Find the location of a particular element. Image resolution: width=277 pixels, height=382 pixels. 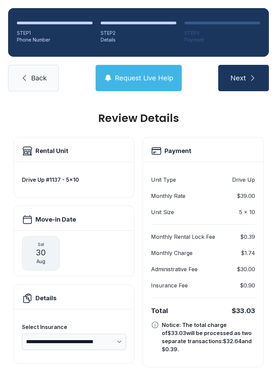

span: Request Live Help is located at coordinates (144, 78).